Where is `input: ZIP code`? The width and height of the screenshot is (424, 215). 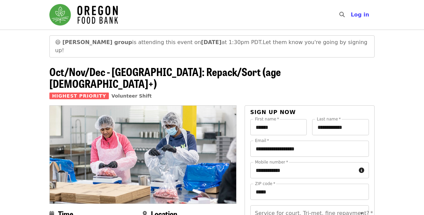 input: ZIP code is located at coordinates (309, 192).